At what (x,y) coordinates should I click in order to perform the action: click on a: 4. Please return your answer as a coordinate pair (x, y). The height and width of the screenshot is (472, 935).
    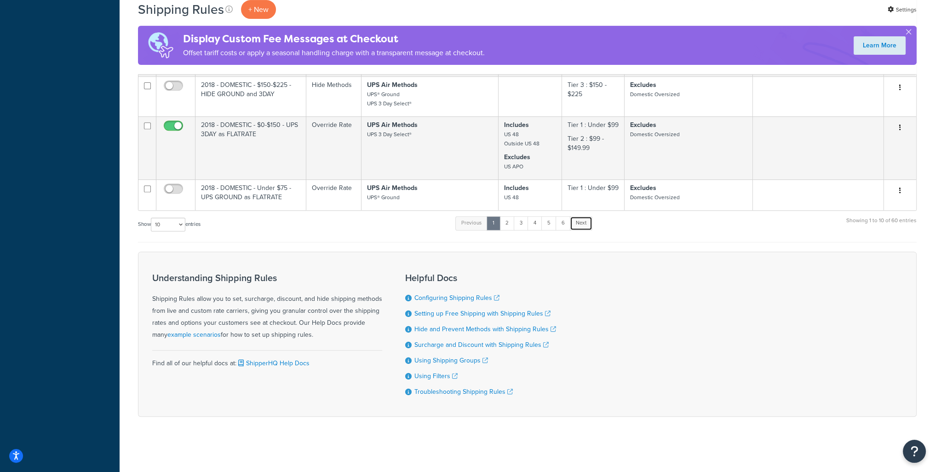
    Looking at the image, I should click on (535, 223).